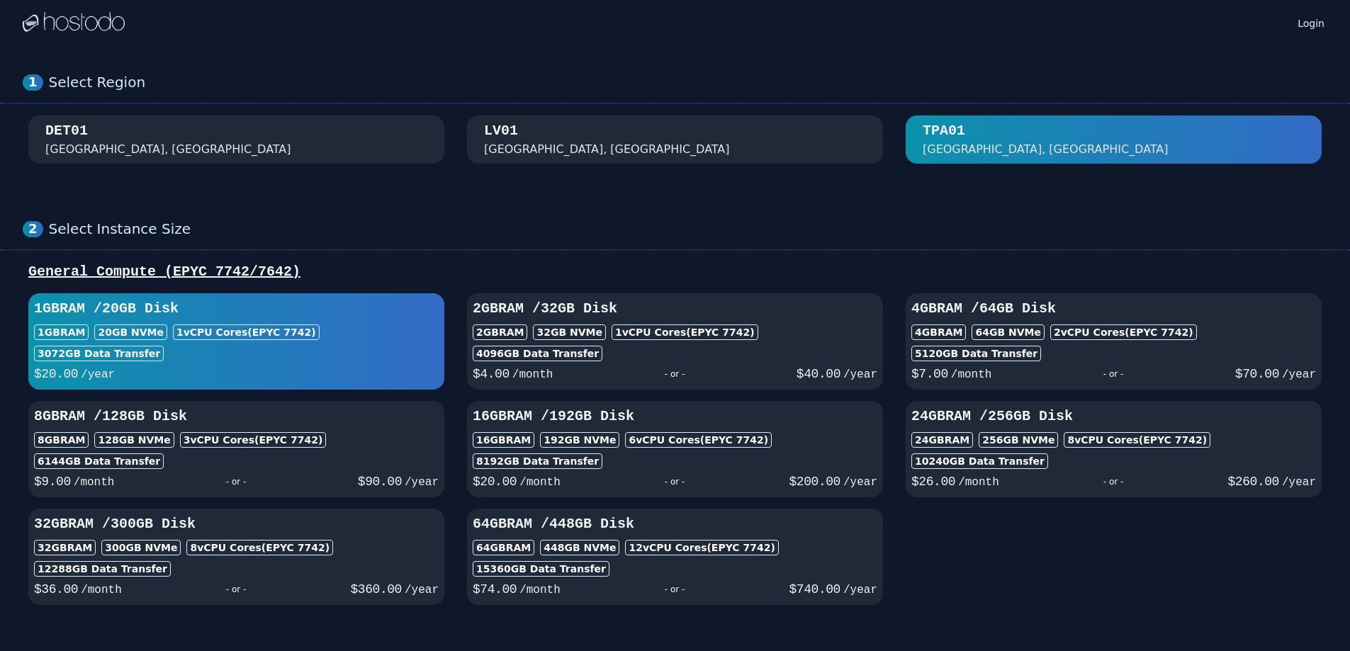  I want to click on button: 1GBRAM /20GB Disk1GBRAM20GB NVMe1vCPU Cores(EPYC 7742)3072GB Data Transfer$20.00/year, so click(236, 341).